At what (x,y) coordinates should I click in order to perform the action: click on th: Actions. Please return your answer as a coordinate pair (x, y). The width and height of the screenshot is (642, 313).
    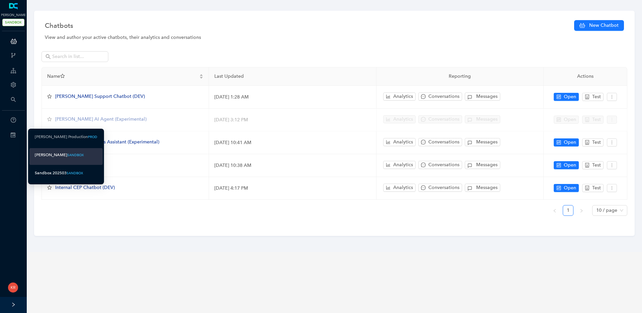
    Looking at the image, I should click on (586, 76).